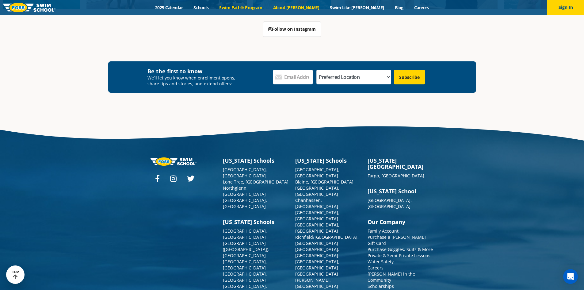 The width and height of the screenshot is (584, 290). What do you see at coordinates (193, 81) in the screenshot?
I see `p: We’ll let you know when enrollment opens, share tips and stories, and extend offers:` at bounding box center [193, 81].